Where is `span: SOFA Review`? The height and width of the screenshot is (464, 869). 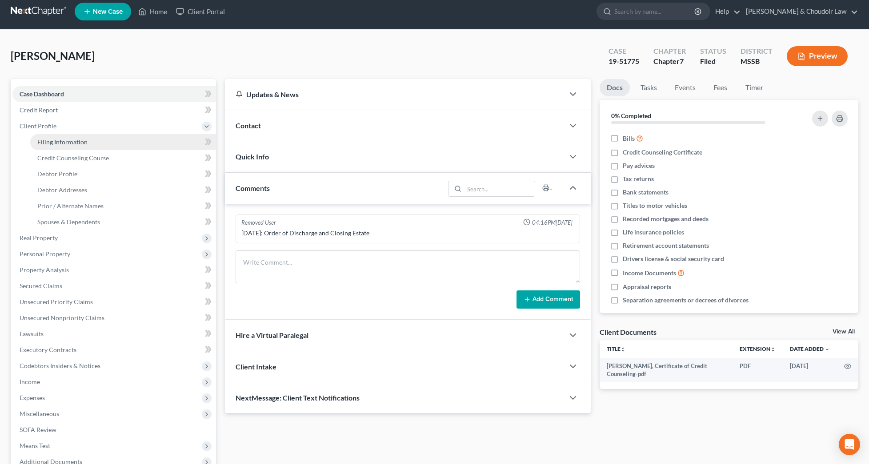 span: SOFA Review is located at coordinates (38, 430).